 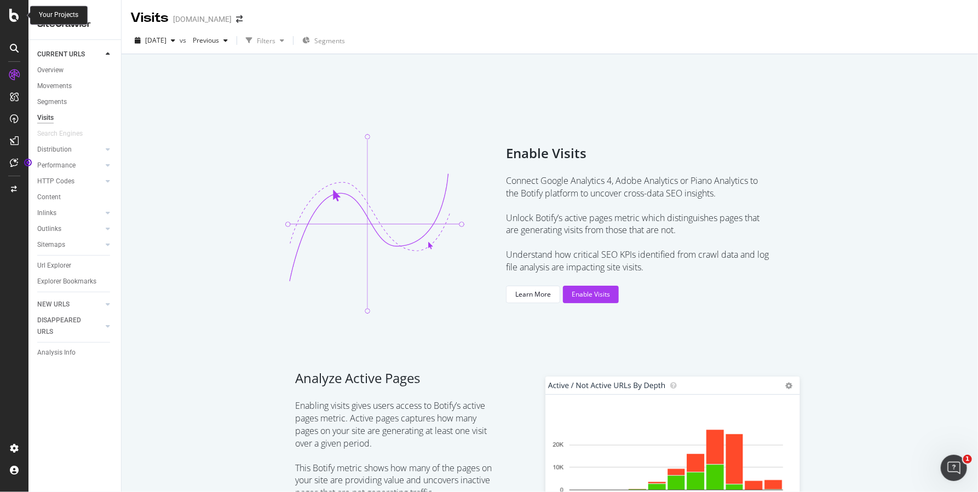 I want to click on div: HTTP Codes, so click(x=56, y=181).